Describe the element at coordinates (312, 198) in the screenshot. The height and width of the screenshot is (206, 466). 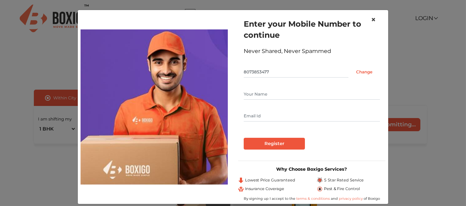
I see `div: By signing up I accept to the and of Boxigo` at that location.